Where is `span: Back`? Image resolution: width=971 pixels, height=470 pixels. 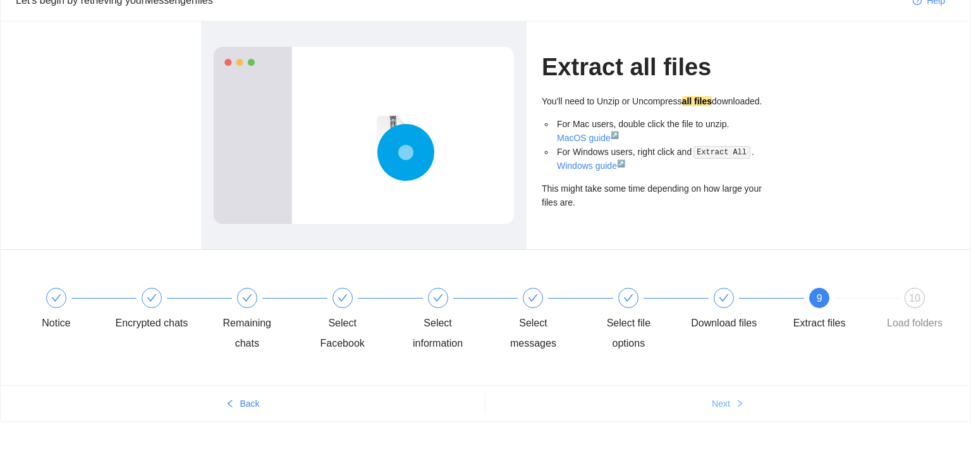 span: Back is located at coordinates (249, 403).